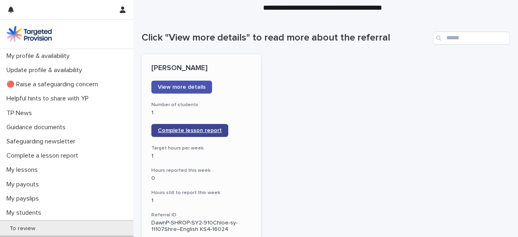 This screenshot has height=237, width=518. I want to click on a: Complete lesson report, so click(190, 130).